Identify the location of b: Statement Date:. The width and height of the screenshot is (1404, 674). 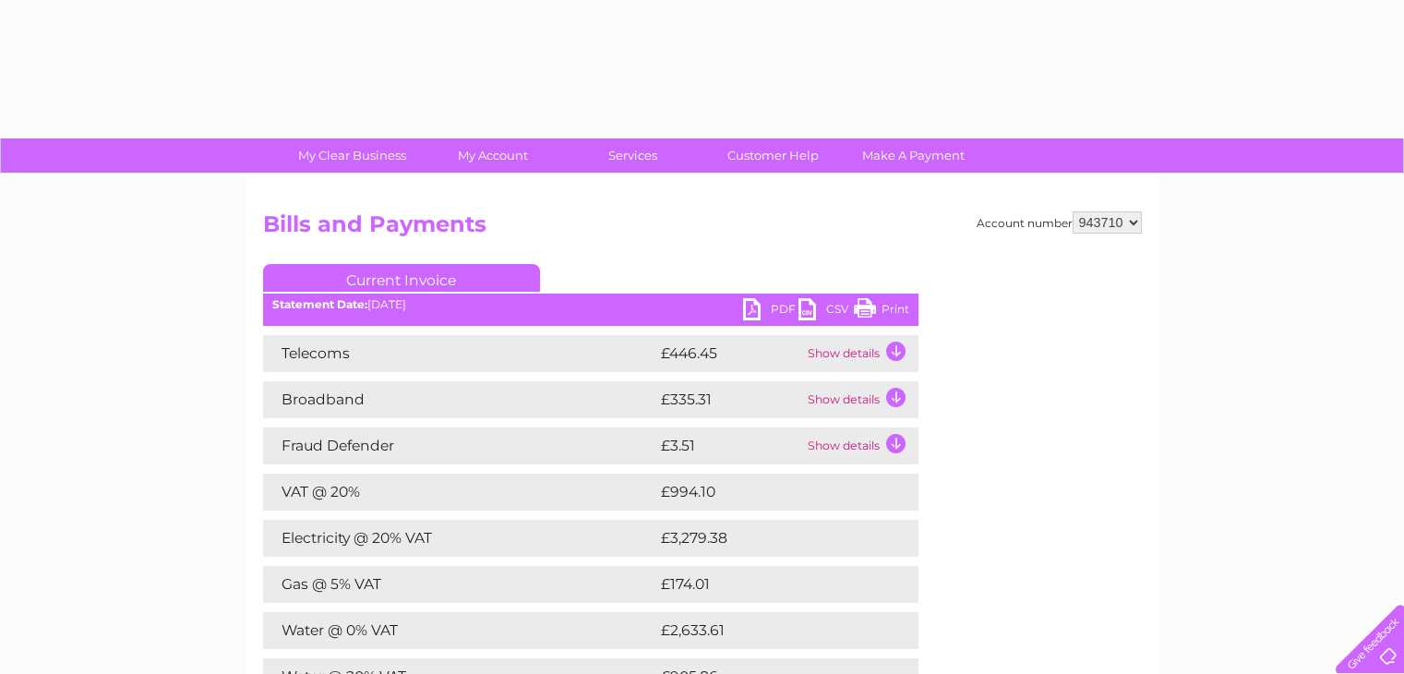
(319, 304).